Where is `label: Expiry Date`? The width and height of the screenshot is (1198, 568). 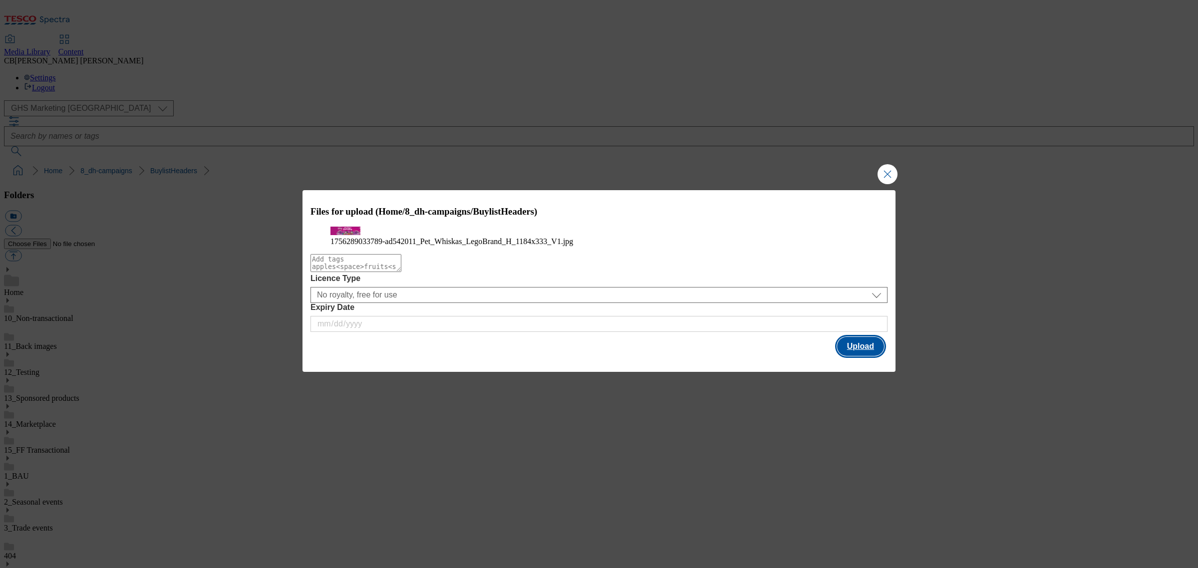
label: Expiry Date is located at coordinates (599, 307).